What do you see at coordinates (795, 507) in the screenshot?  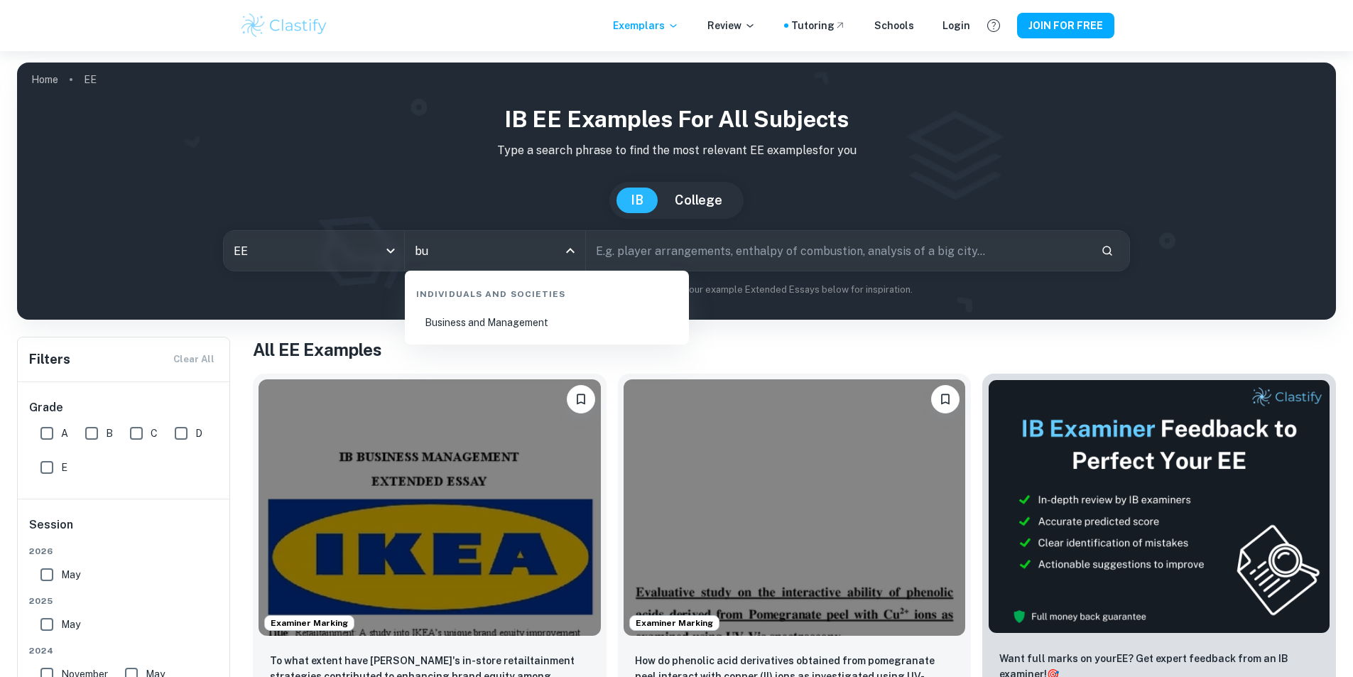 I see `img: Chemistry EE example thumbnail: How do phenolic acid derivatives obtaine` at bounding box center [795, 507].